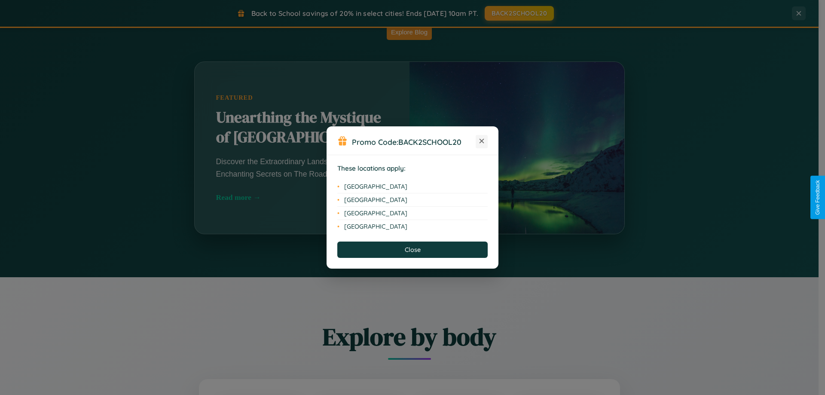 Image resolution: width=825 pixels, height=395 pixels. Describe the element at coordinates (414, 142) in the screenshot. I see `h3: Promo Code:` at that location.